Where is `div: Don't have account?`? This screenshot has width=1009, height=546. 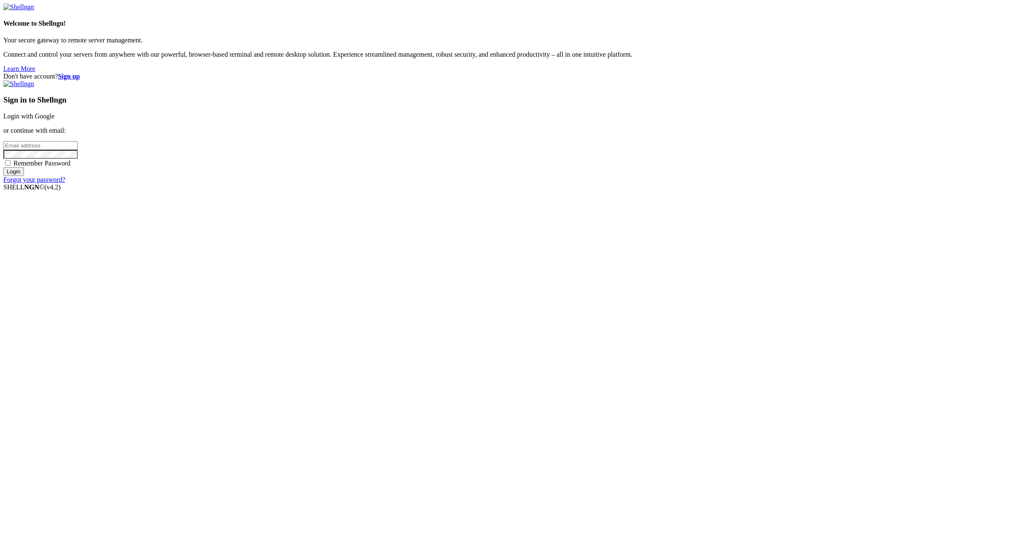 div: Don't have account? is located at coordinates (504, 76).